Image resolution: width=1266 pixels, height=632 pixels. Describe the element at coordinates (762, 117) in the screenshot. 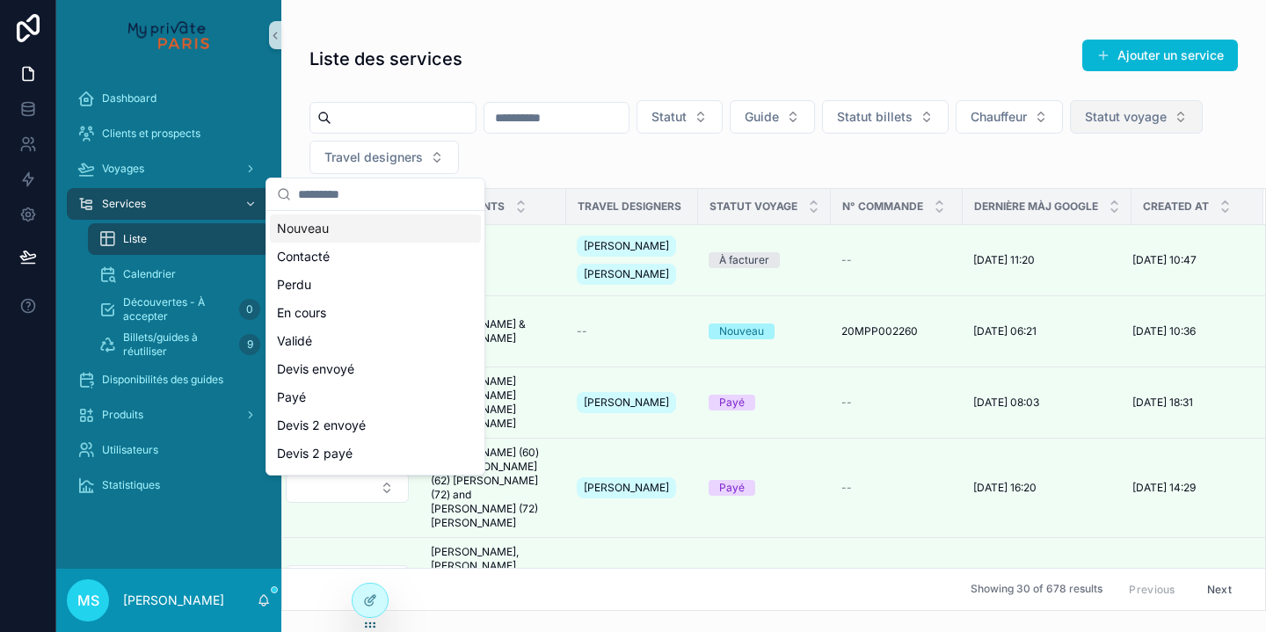

I see `span: Guide` at that location.